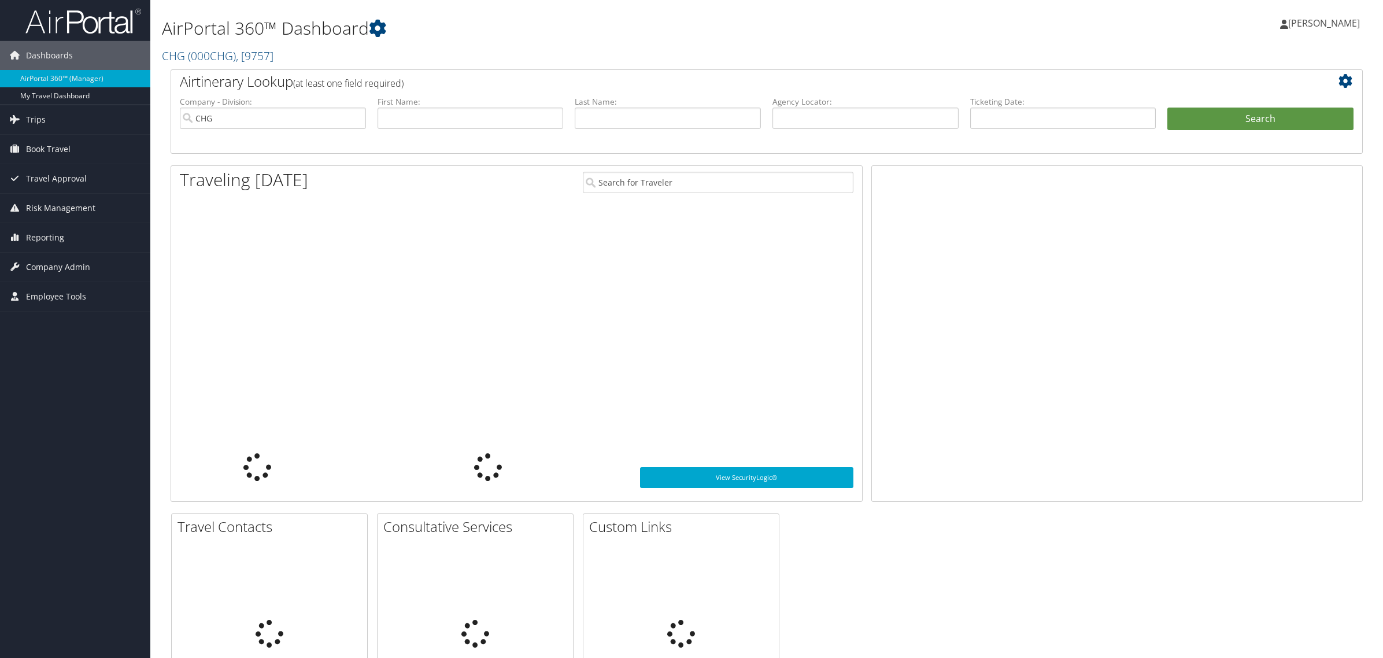 The image size is (1383, 658). I want to click on h1: AirPortal 360™ Dashboard, so click(565, 28).